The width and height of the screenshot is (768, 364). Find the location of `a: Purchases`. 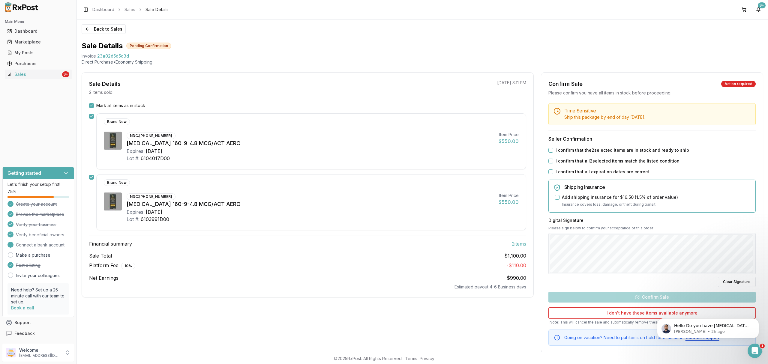

a: Purchases is located at coordinates (38, 64).